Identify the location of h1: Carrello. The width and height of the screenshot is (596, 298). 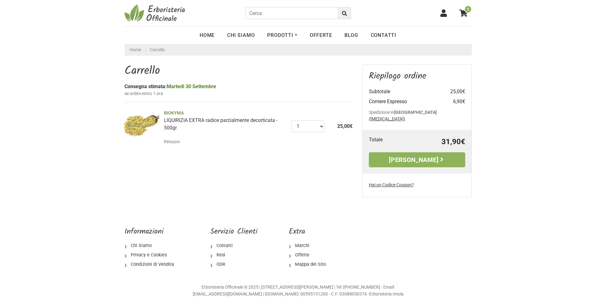
(239, 71).